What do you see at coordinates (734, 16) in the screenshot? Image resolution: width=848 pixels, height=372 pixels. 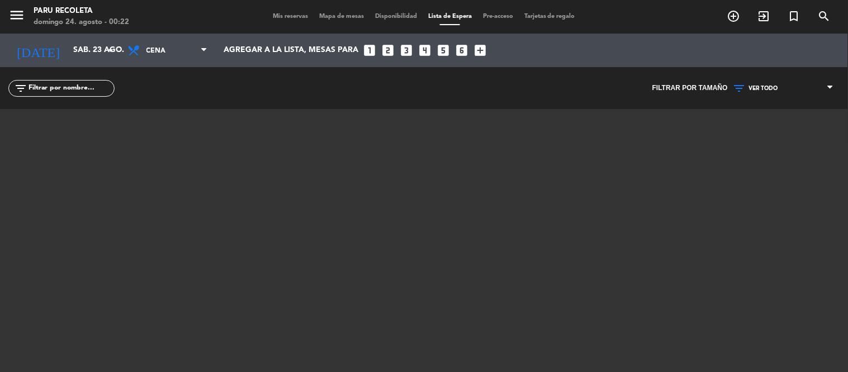 I see `i: add_circle_outline` at bounding box center [734, 16].